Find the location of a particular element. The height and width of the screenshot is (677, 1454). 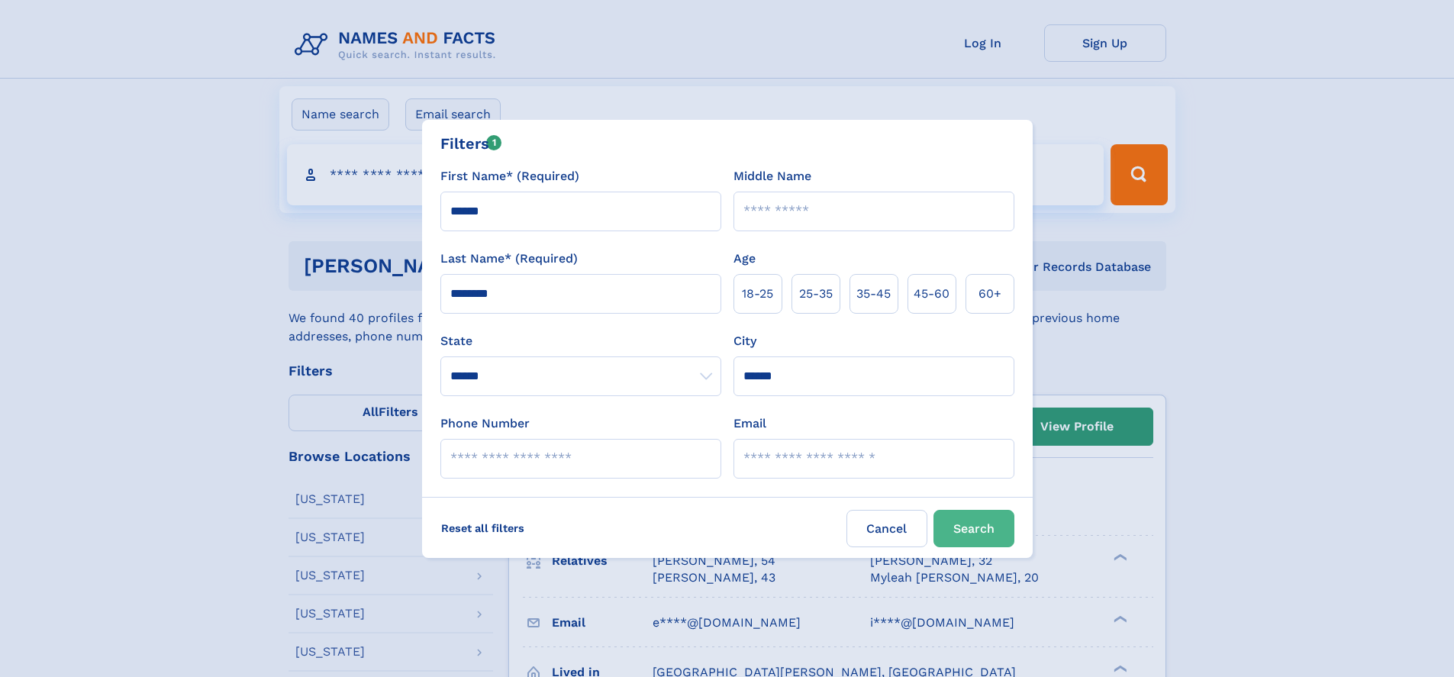

label: Cancel is located at coordinates (887, 528).